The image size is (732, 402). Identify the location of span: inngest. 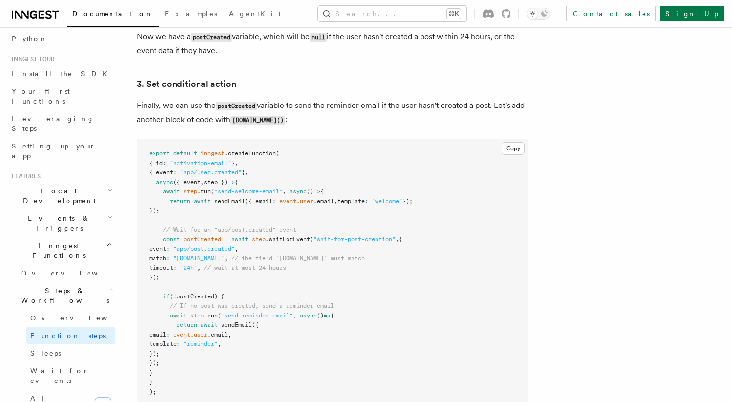
(212, 154).